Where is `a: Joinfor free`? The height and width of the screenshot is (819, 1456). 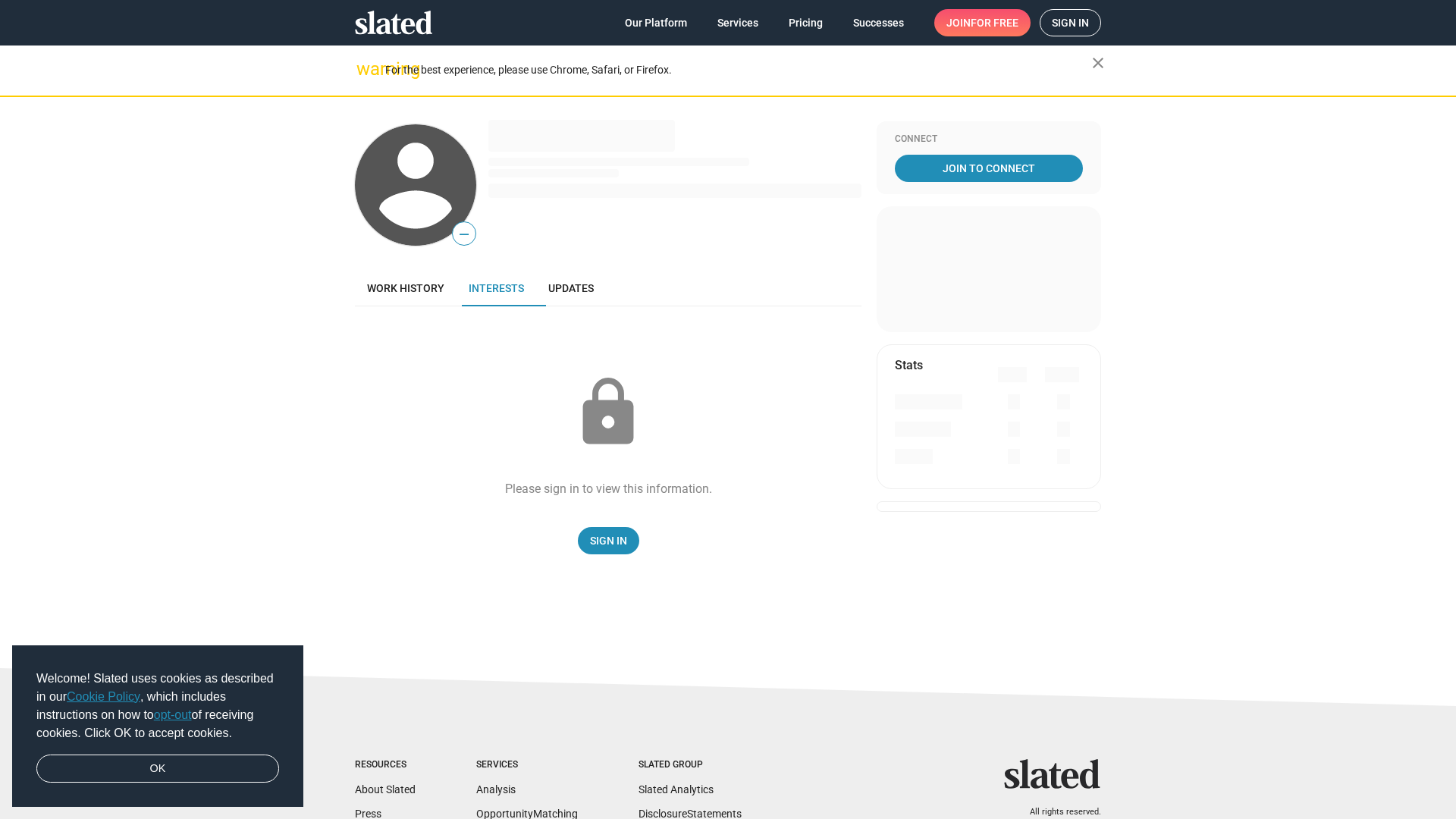 a: Joinfor free is located at coordinates (983, 22).